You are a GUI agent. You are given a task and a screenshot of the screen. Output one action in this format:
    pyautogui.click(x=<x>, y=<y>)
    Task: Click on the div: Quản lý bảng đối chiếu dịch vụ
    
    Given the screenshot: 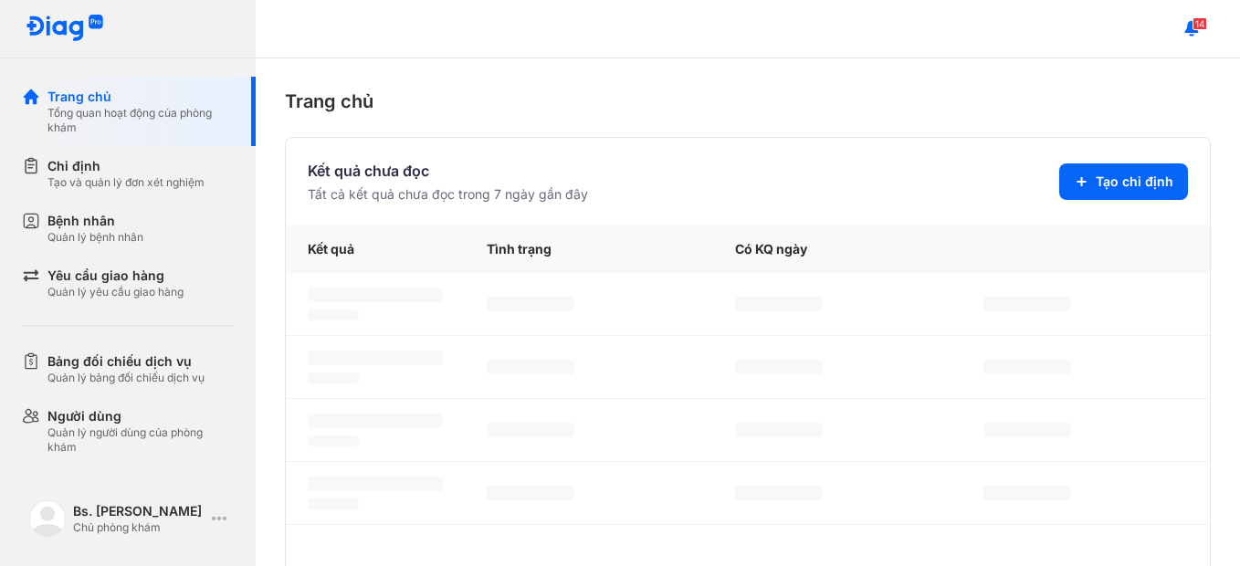 What is the action you would take?
    pyautogui.click(x=126, y=378)
    